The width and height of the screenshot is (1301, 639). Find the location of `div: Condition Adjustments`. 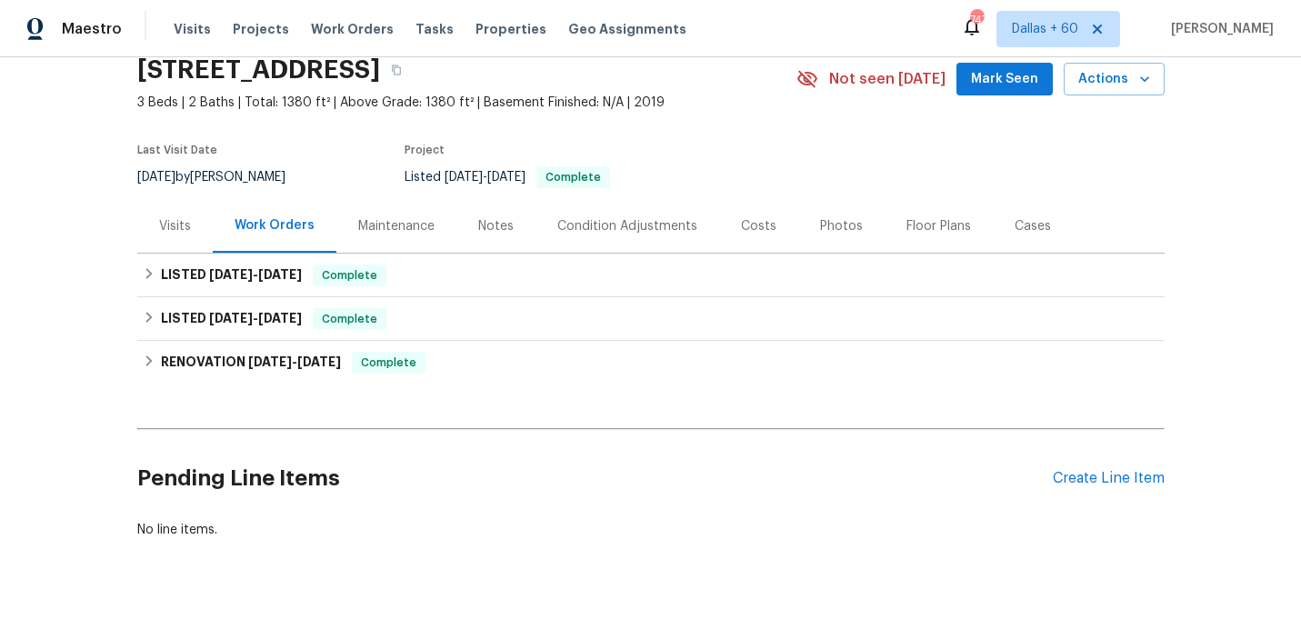

div: Condition Adjustments is located at coordinates (627, 226).